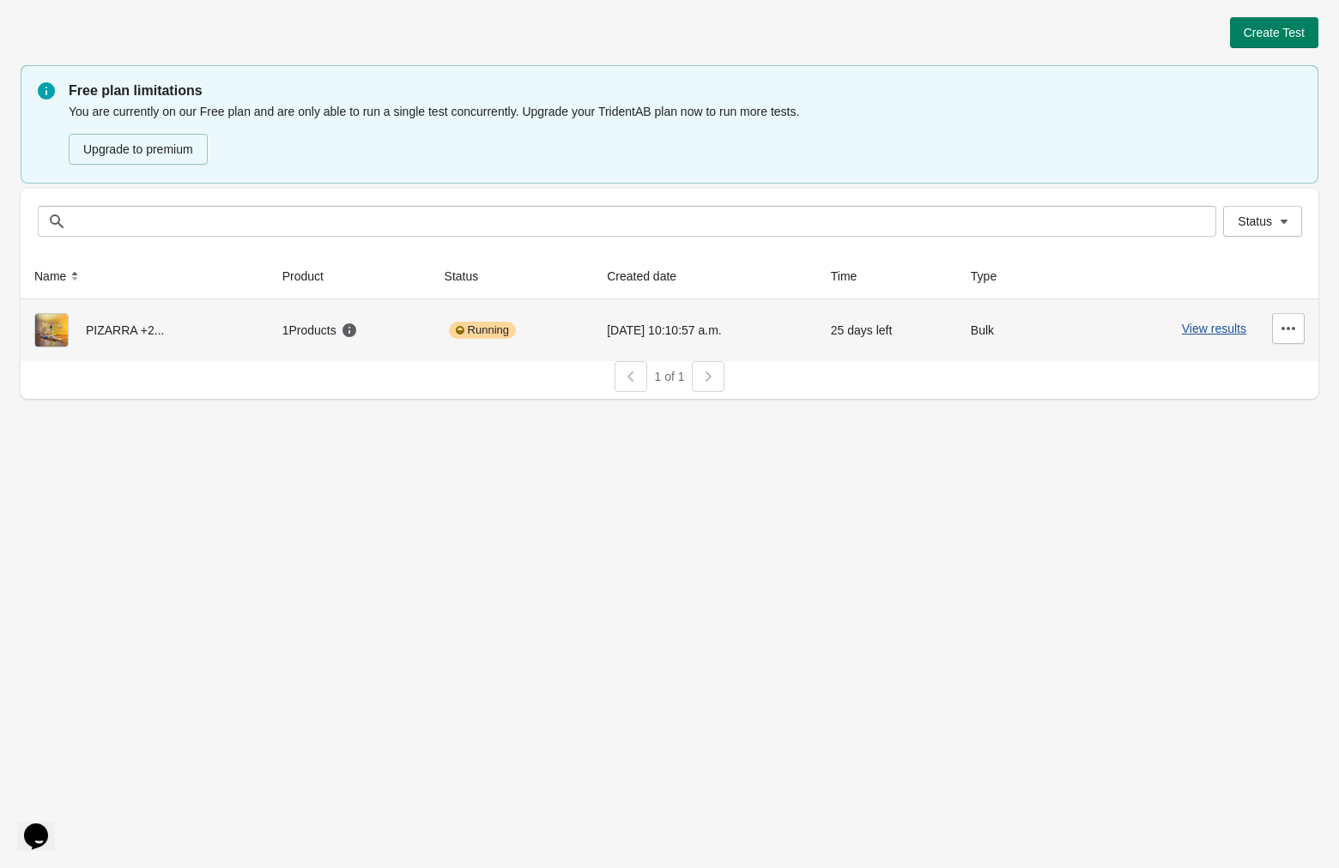 This screenshot has width=1339, height=868. I want to click on button: Upgrade to premium, so click(138, 149).